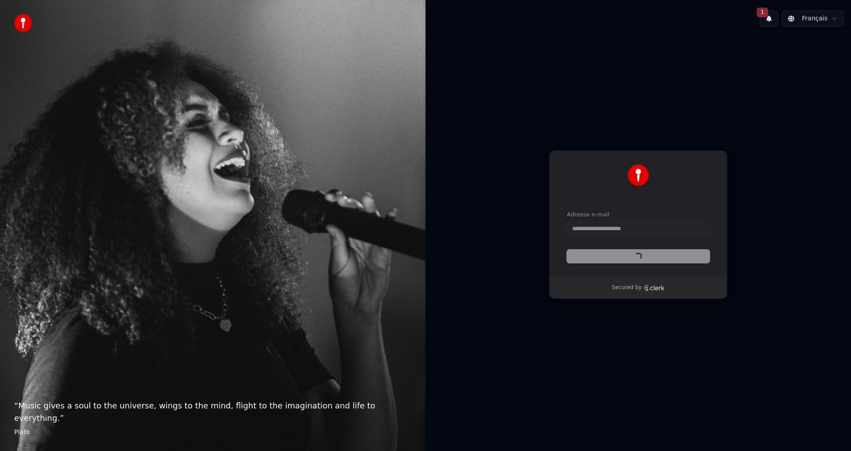  I want to click on p: “ Music gives a soul to the universe, wings to the mind, flight to the imagination and life to ev..., so click(213, 412).